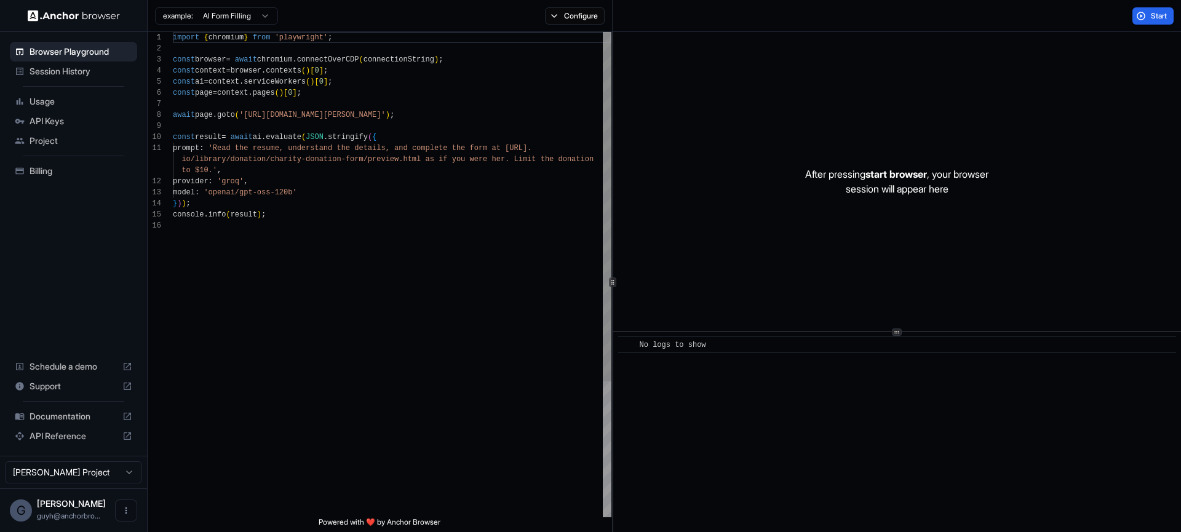 Image resolution: width=1181 pixels, height=532 pixels. What do you see at coordinates (199, 82) in the screenshot?
I see `span: ai` at bounding box center [199, 82].